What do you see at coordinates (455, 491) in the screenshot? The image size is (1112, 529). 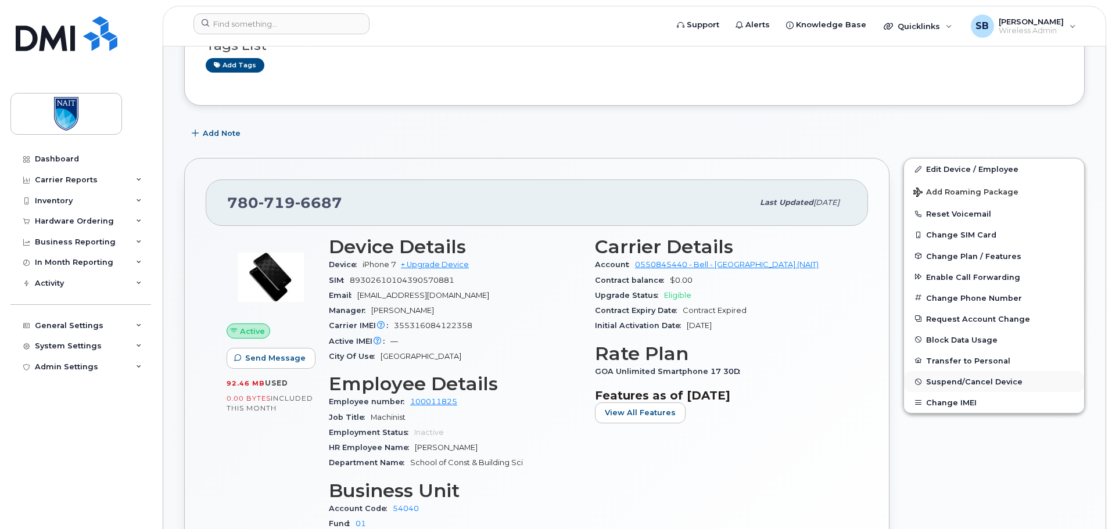 I see `h3: Business Unit` at bounding box center [455, 491].